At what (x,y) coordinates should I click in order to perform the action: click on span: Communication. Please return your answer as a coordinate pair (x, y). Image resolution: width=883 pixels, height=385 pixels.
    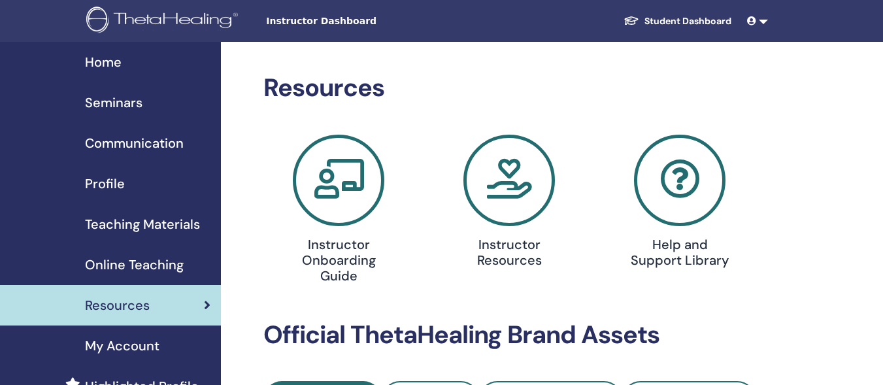
    Looking at the image, I should click on (134, 143).